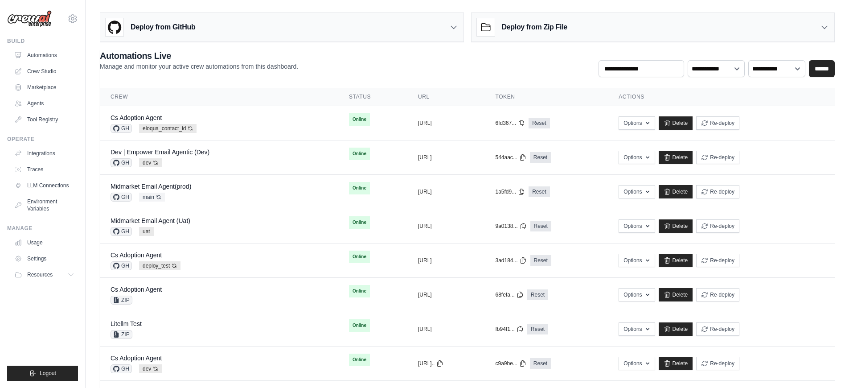  Describe the element at coordinates (114, 27) in the screenshot. I see `img: GitHub Logo` at that location.